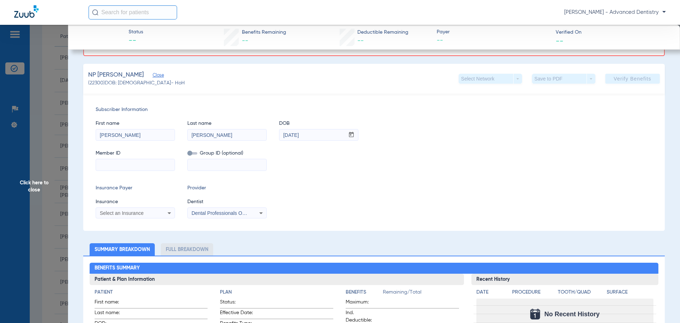  Describe the element at coordinates (374, 109) in the screenshot. I see `span: Subscriber Information` at that location.